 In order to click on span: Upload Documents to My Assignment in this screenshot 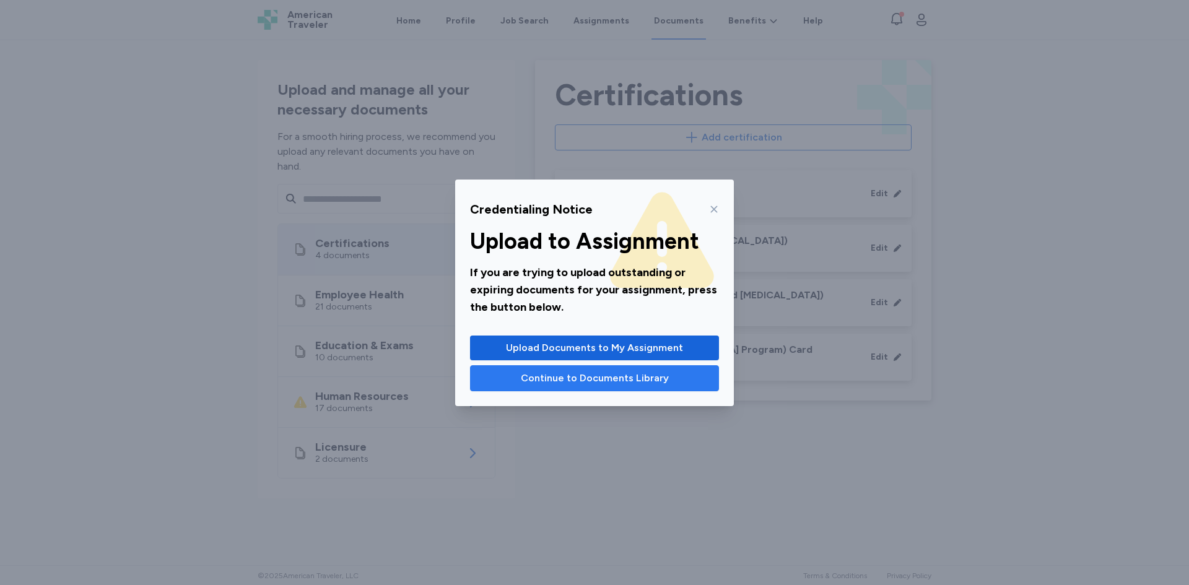, I will do `click(595, 348)`.